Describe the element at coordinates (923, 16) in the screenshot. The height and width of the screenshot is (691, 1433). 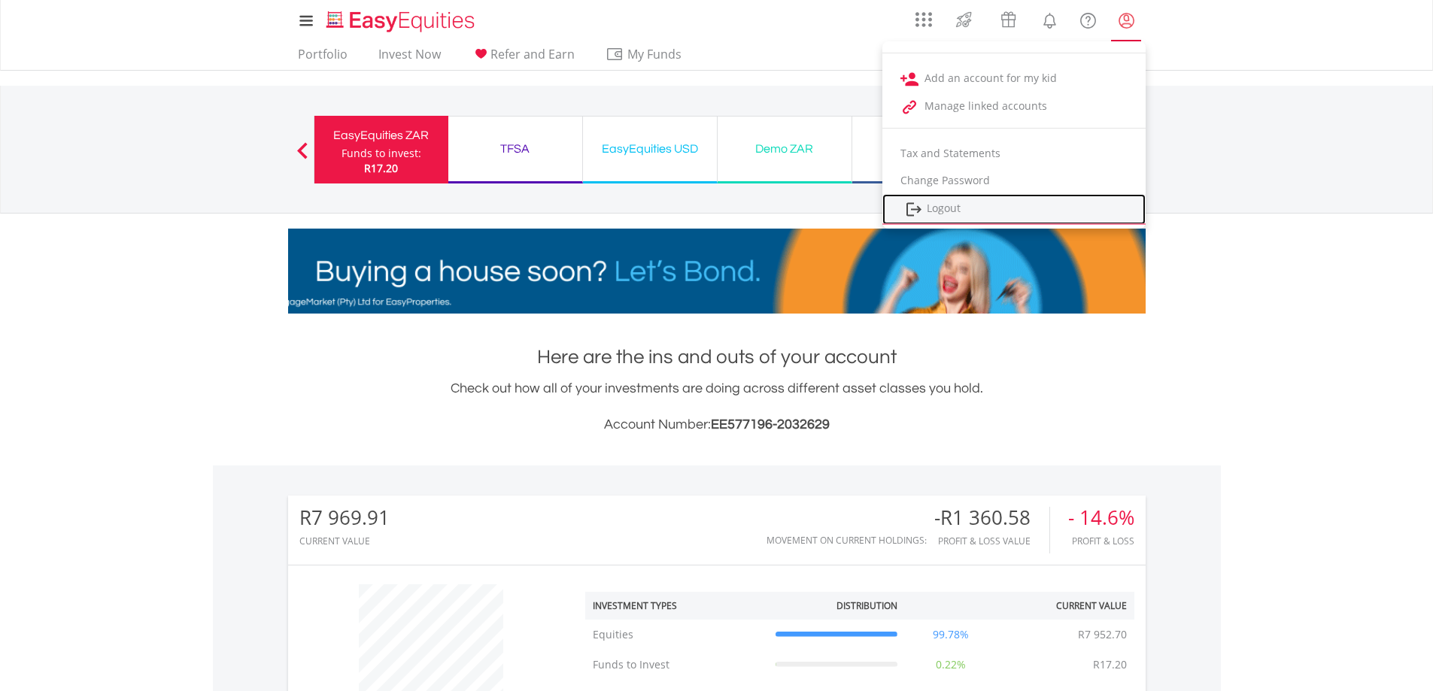
I see `a: AppsGrid` at that location.